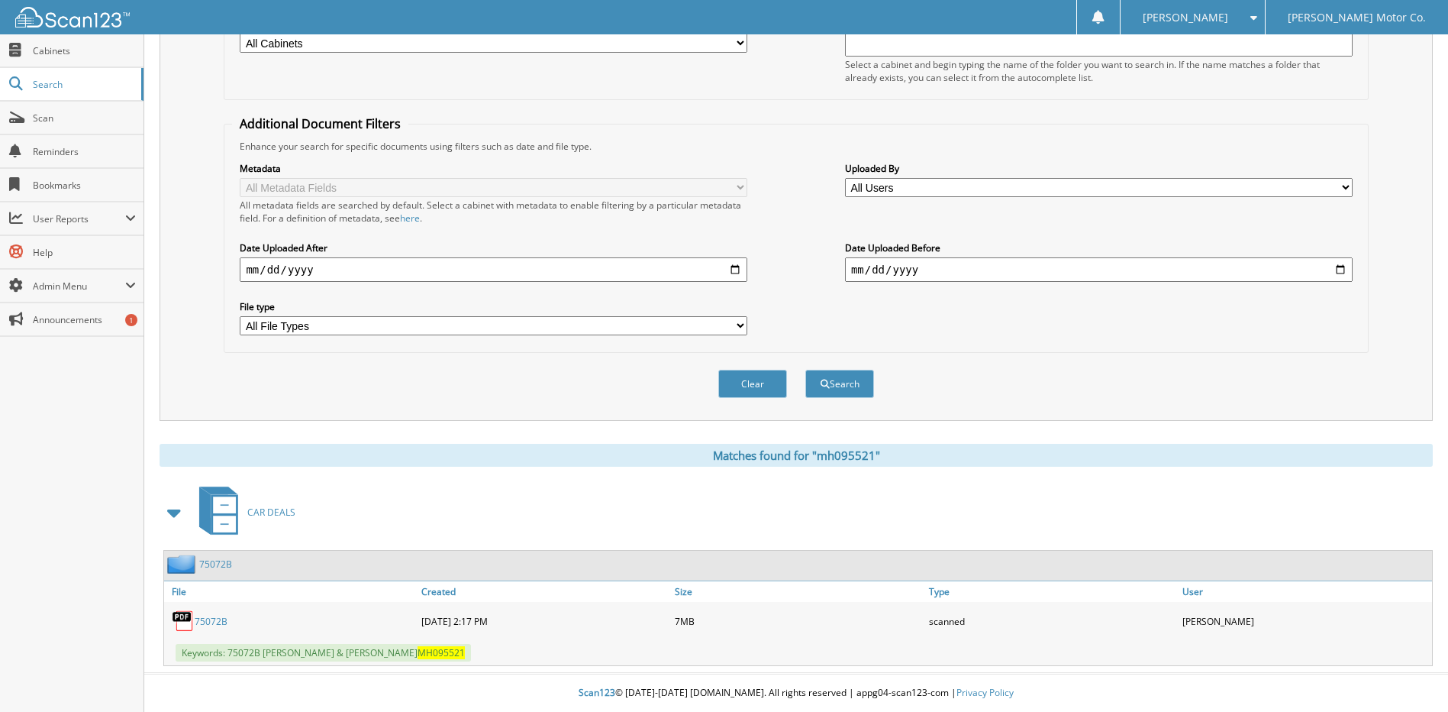 The height and width of the screenshot is (712, 1448). Describe the element at coordinates (1099, 71) in the screenshot. I see `div: Select a cabinet and begin typing the name of the folder you want to search in. If the name match...` at that location.